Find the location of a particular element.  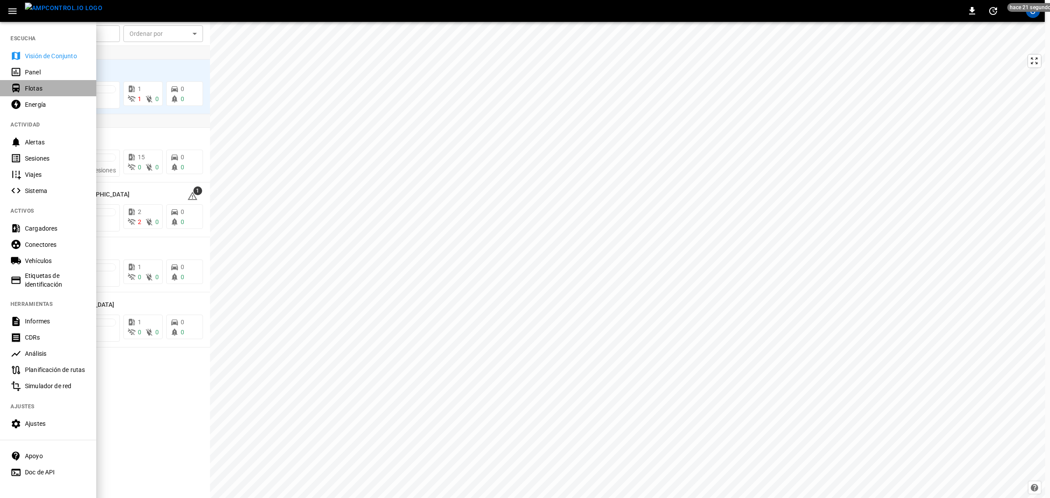

div: Simulador de red is located at coordinates (55, 386).